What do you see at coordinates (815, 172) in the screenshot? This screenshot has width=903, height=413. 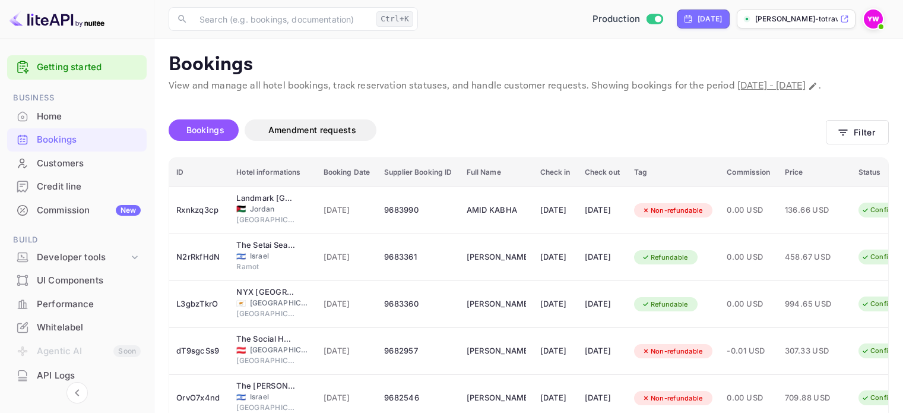 I see `th: Price` at bounding box center [815, 172].